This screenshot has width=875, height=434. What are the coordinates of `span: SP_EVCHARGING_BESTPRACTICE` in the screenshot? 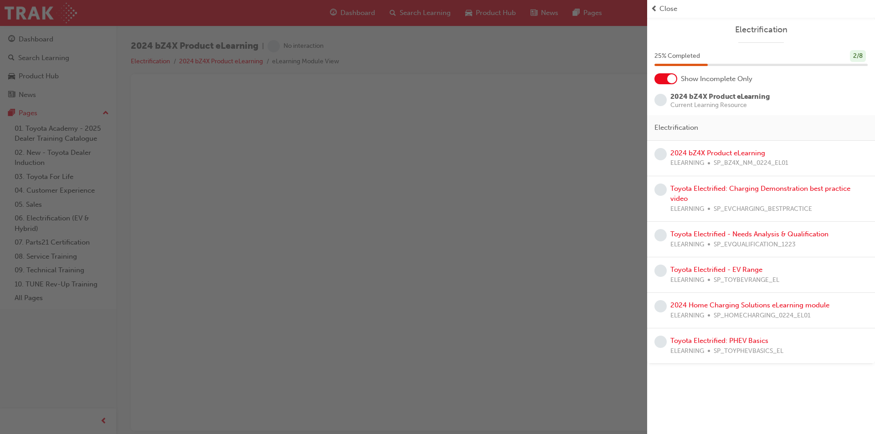 It's located at (763, 209).